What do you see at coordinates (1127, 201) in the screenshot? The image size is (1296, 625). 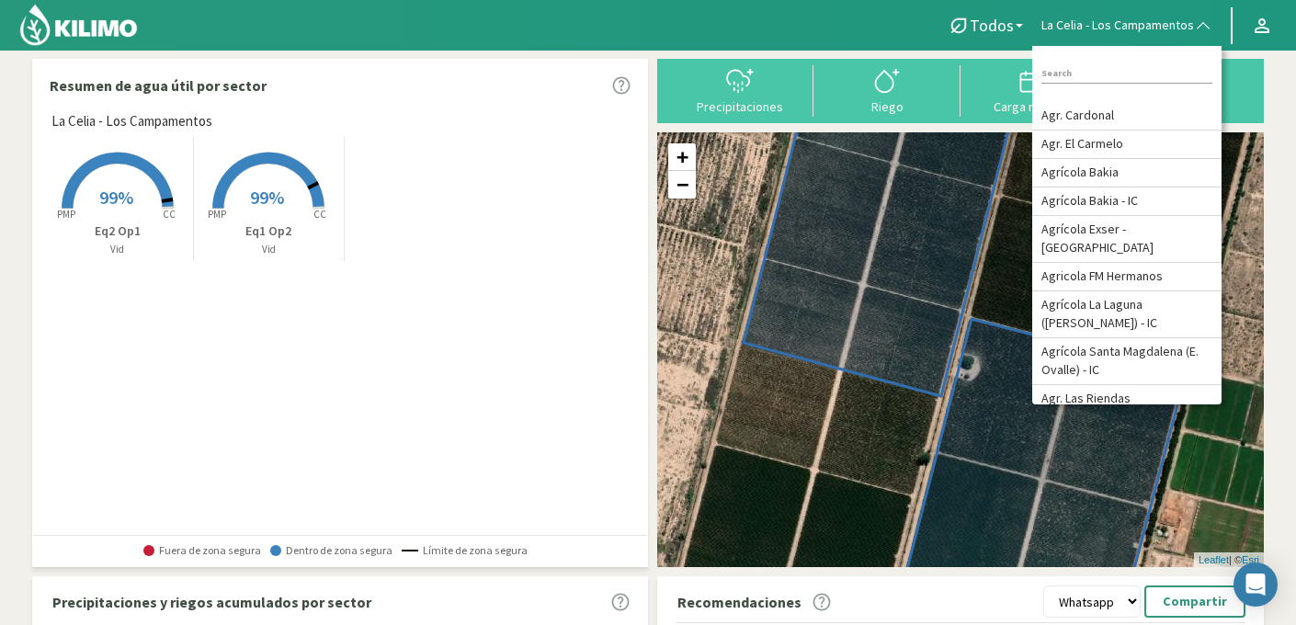 I see `li: Agrícola Bakia - IC` at bounding box center [1127, 201].